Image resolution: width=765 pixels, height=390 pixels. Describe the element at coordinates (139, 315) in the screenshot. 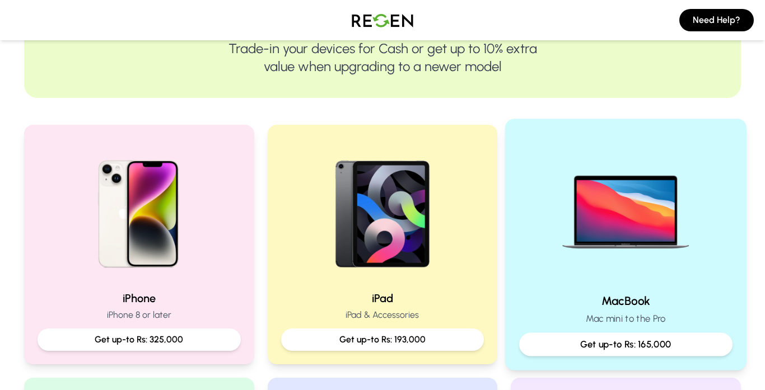

I see `p: iPhone 8 or later` at that location.